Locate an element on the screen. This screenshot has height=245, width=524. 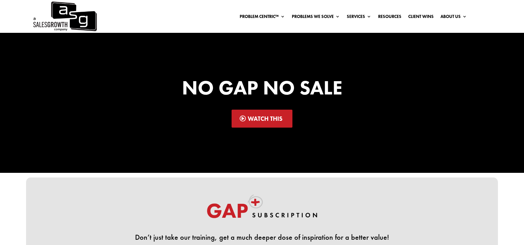
a: Watch This is located at coordinates (262, 119).